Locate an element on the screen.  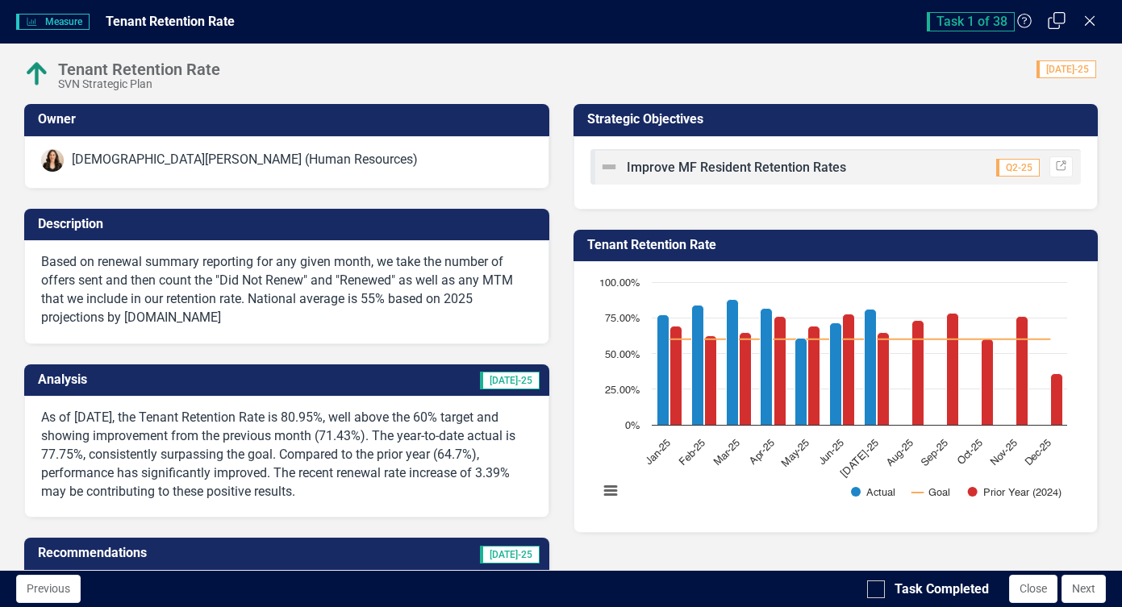
text: 0% is located at coordinates (633, 426).